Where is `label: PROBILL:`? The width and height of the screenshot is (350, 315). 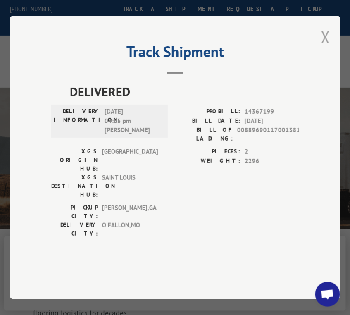 label: PROBILL: is located at coordinates (208, 112).